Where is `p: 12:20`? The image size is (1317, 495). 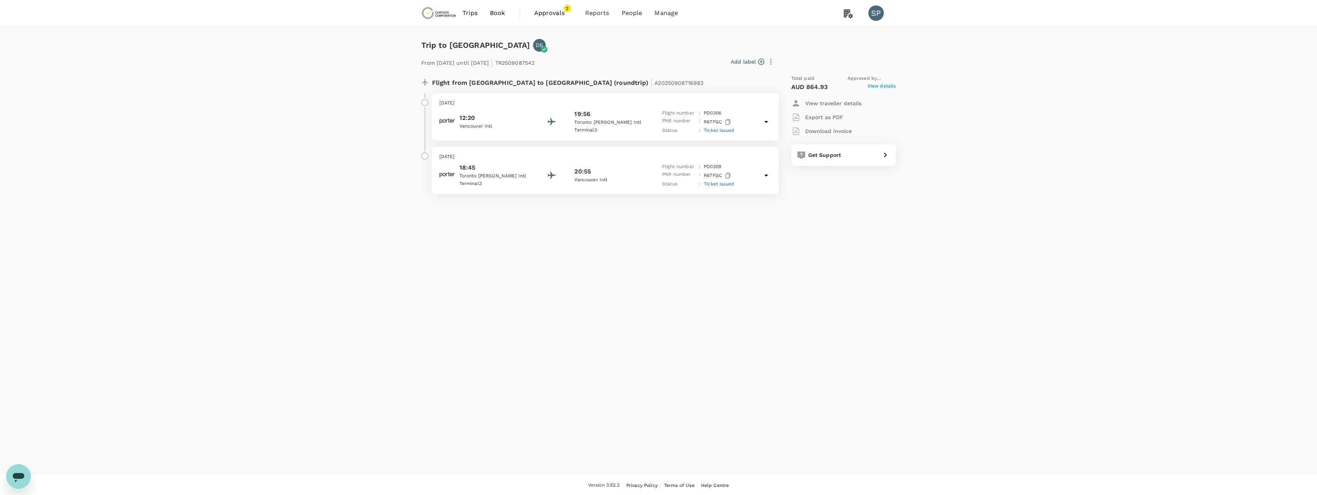 p: 12:20 is located at coordinates (494, 118).